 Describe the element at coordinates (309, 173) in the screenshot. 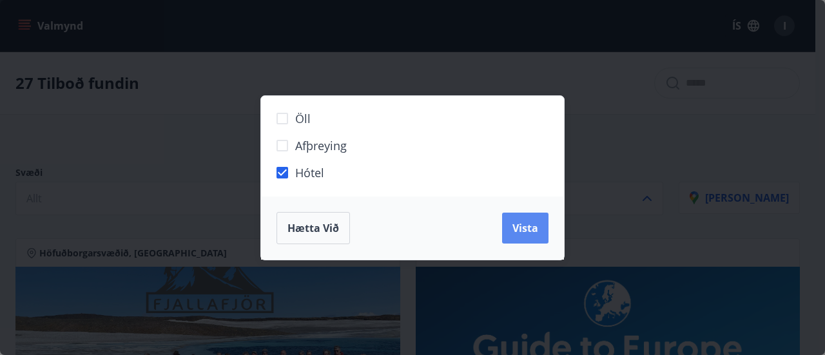

I see `span: Hótel` at that location.